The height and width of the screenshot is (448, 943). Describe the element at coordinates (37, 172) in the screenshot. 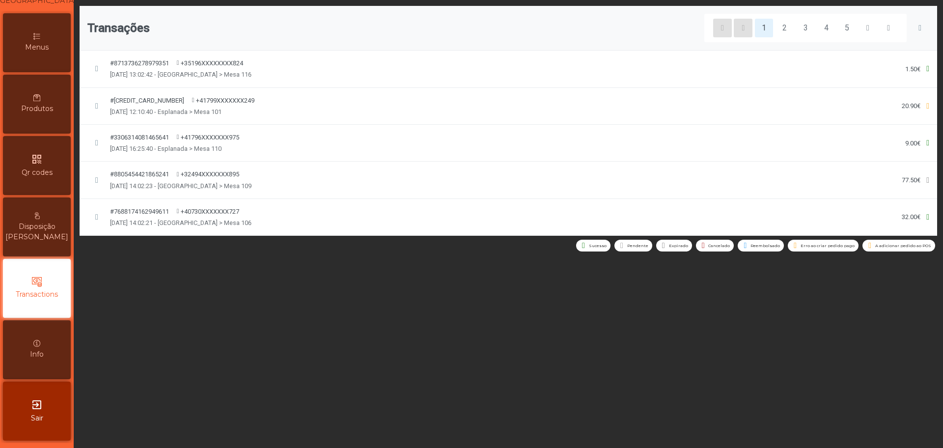

I see `span: Qr codes` at that location.